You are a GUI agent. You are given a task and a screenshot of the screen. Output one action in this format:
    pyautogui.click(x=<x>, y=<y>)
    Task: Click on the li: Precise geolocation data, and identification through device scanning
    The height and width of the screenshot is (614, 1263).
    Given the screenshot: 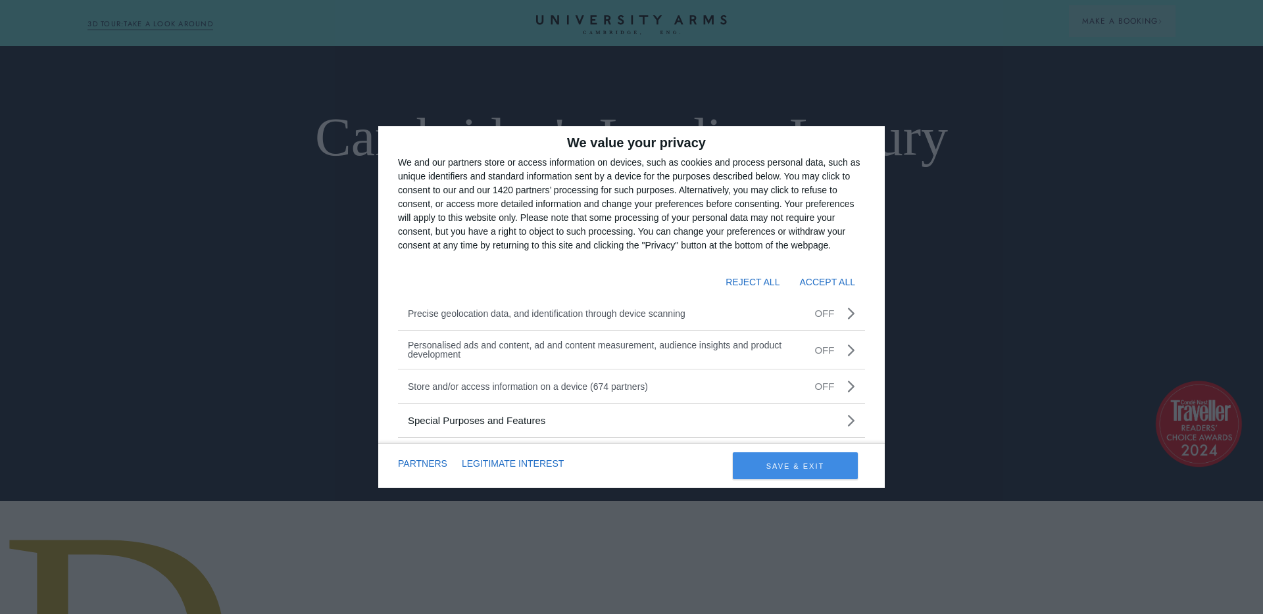 What is the action you would take?
    pyautogui.click(x=603, y=314)
    